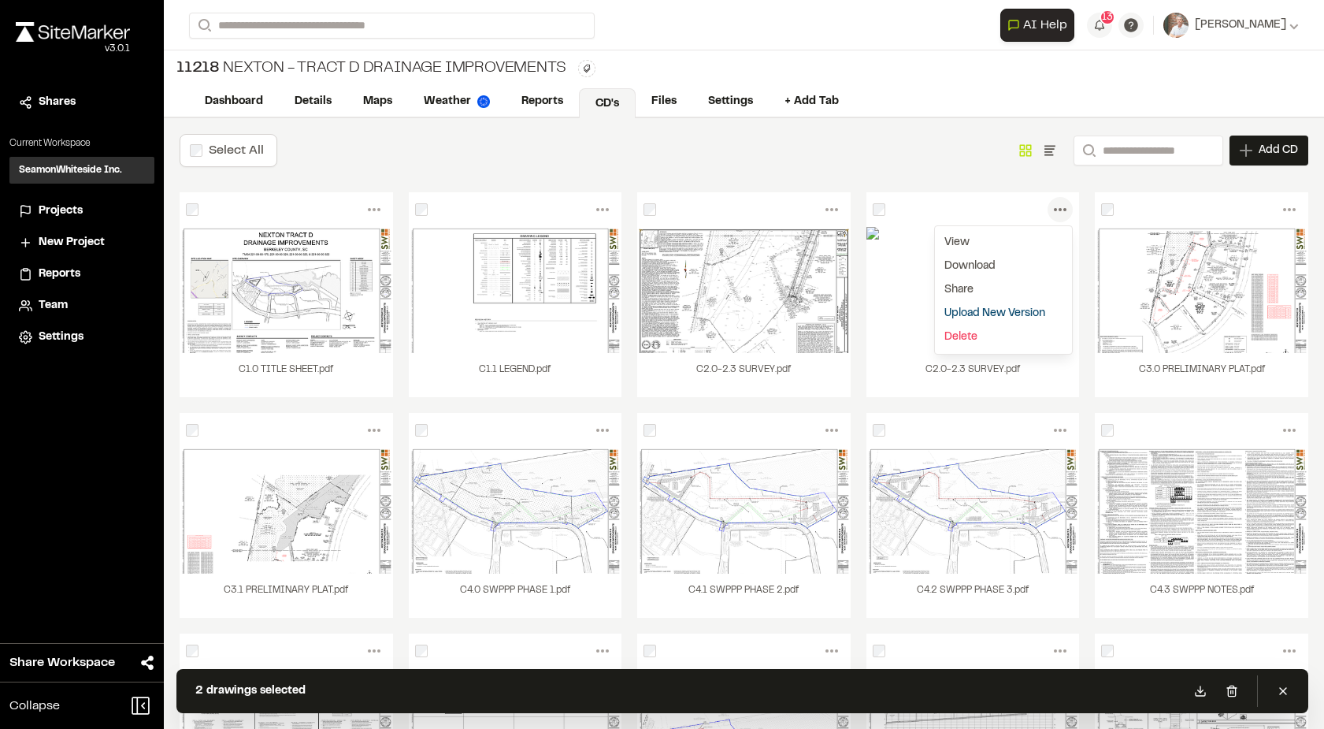 The width and height of the screenshot is (1324, 729). I want to click on div: Open AI Assistant, so click(1040, 25).